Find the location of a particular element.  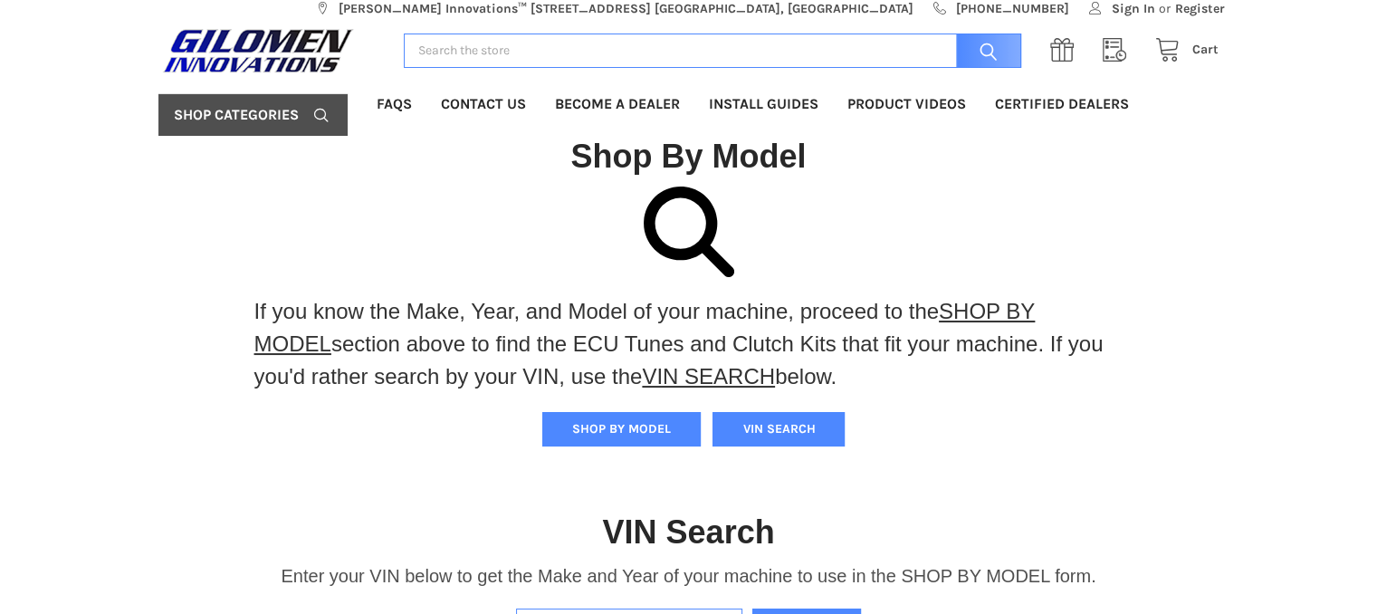

input: Search the store is located at coordinates (711, 51).